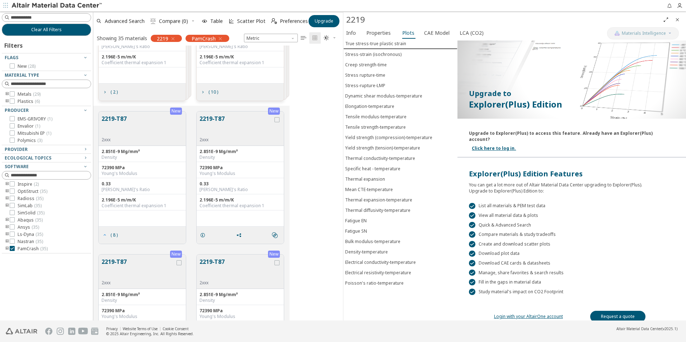 This screenshot has width=686, height=342. What do you see at coordinates (366, 65) in the screenshot?
I see `div: Creep strength-time` at bounding box center [366, 65].